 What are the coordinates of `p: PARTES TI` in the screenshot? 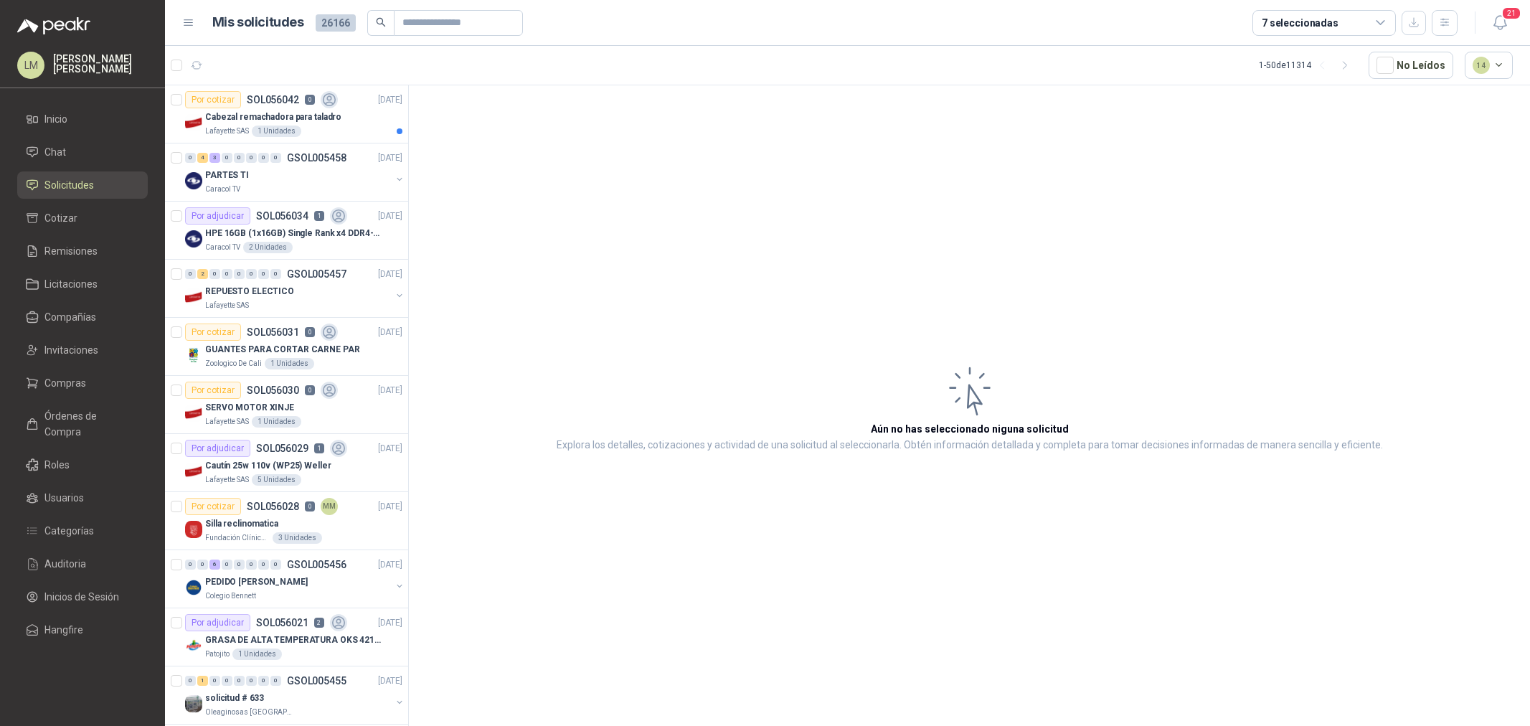 It's located at (227, 175).